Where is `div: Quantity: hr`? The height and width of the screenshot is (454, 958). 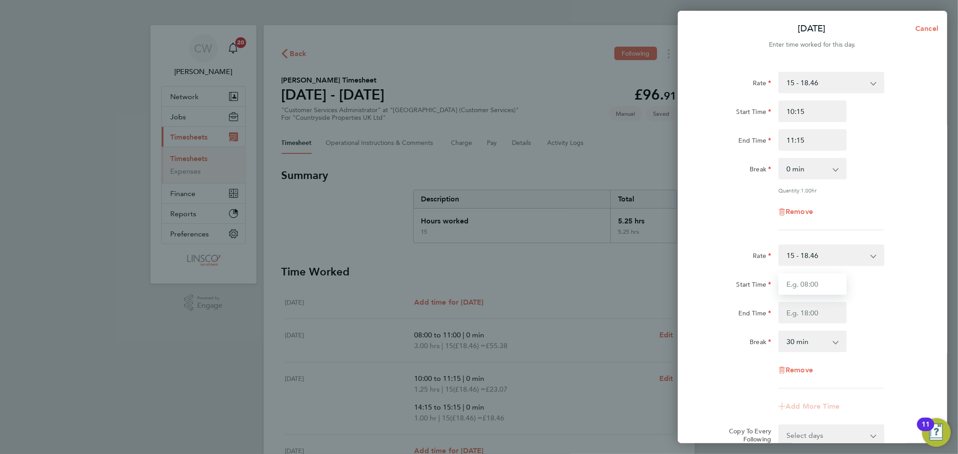
div: Quantity: hr is located at coordinates (831, 190).